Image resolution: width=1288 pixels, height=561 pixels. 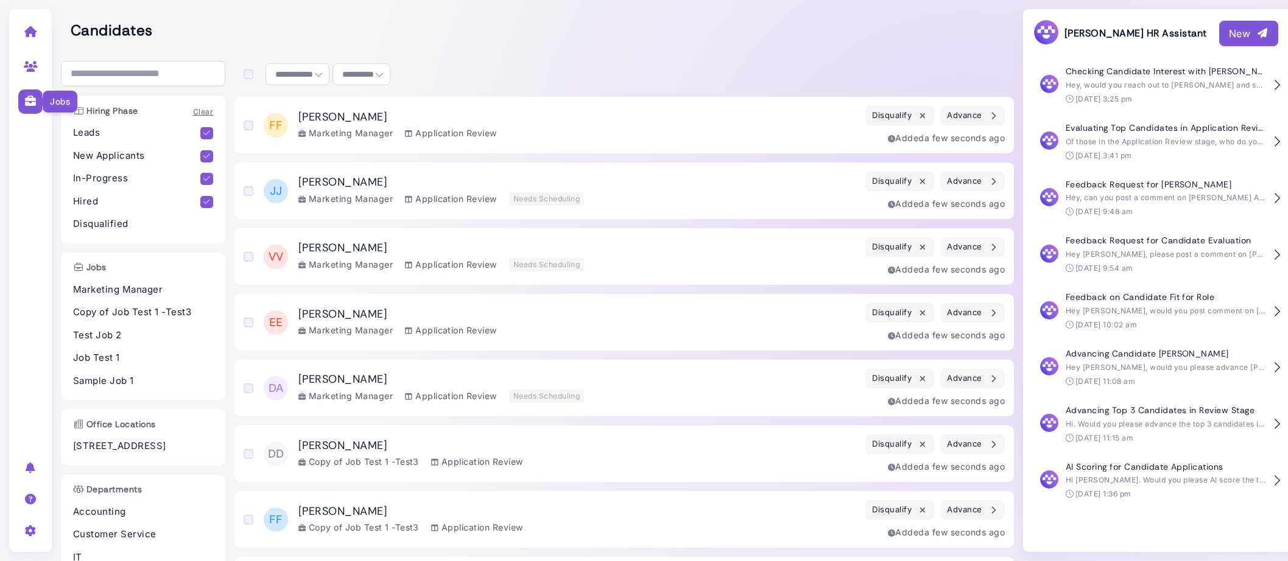 What do you see at coordinates (136, 133) in the screenshot?
I see `p: Leads` at bounding box center [136, 133].